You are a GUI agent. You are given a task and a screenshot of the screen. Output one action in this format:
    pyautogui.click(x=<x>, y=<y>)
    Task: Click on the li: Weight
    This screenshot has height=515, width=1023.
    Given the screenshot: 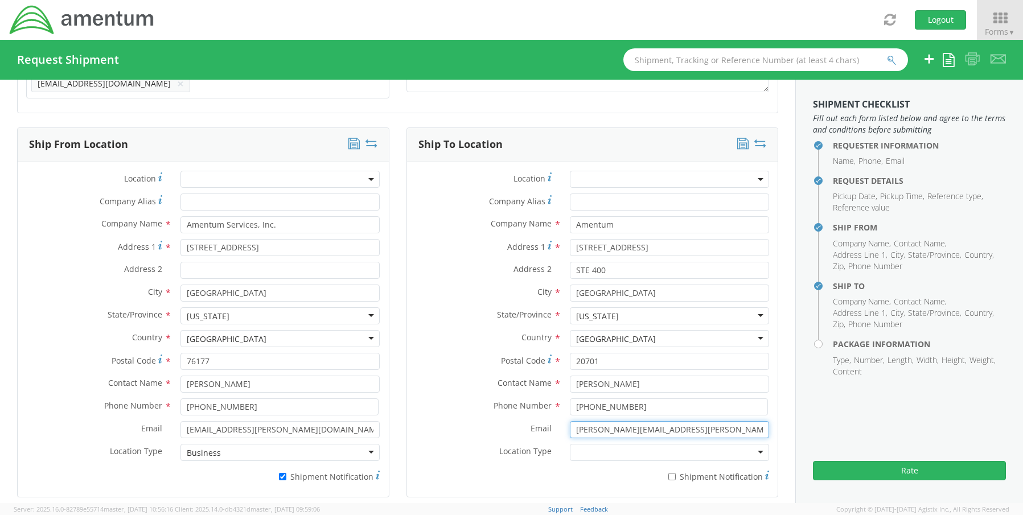 What is the action you would take?
    pyautogui.click(x=982, y=360)
    